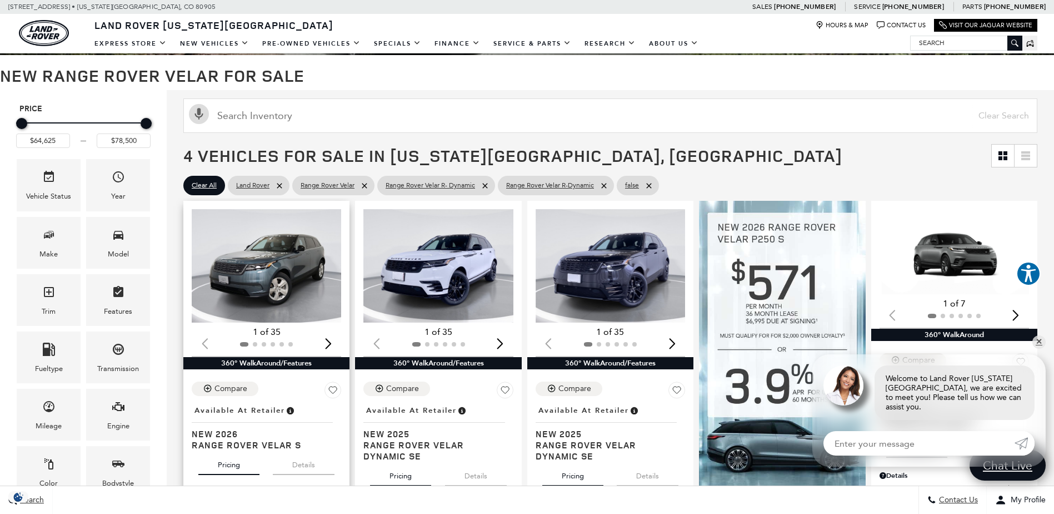  I want to click on div: Fueltype, so click(49, 369).